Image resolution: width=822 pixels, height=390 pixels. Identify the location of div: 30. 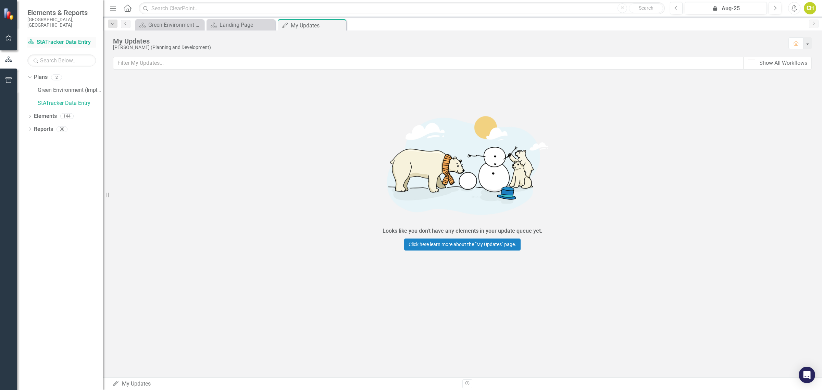
(62, 129).